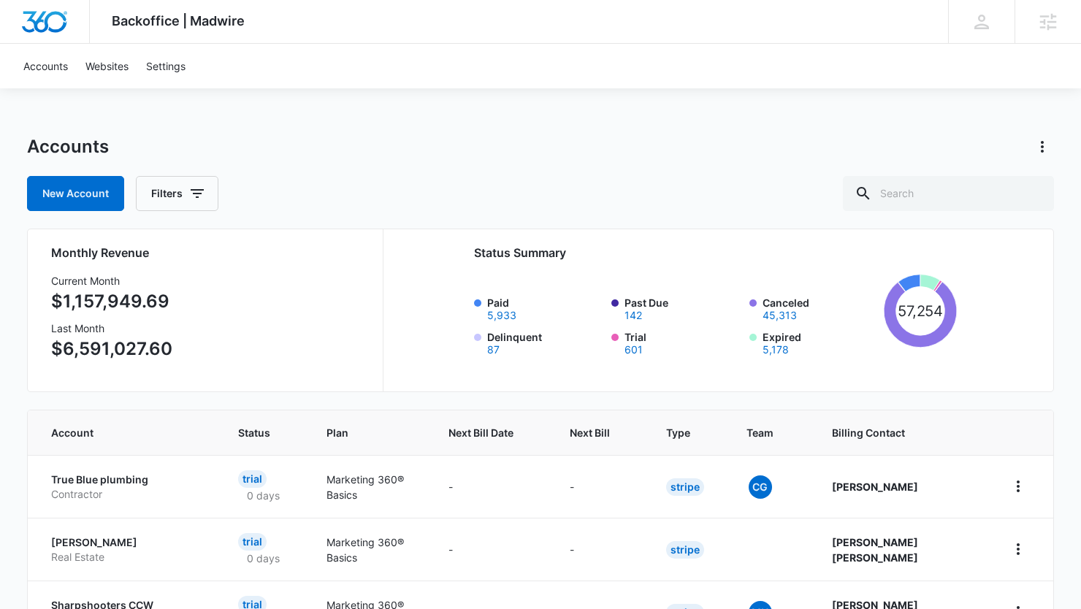  What do you see at coordinates (589, 432) in the screenshot?
I see `span: Next Bill` at bounding box center [589, 432].